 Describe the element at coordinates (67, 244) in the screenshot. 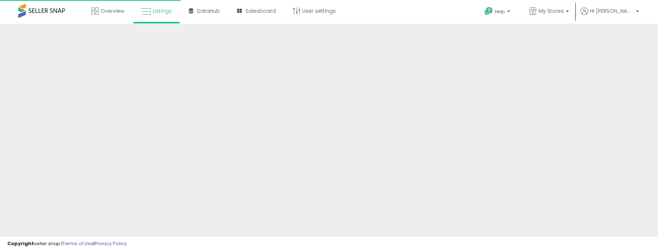

I see `div: seller snap | |` at that location.